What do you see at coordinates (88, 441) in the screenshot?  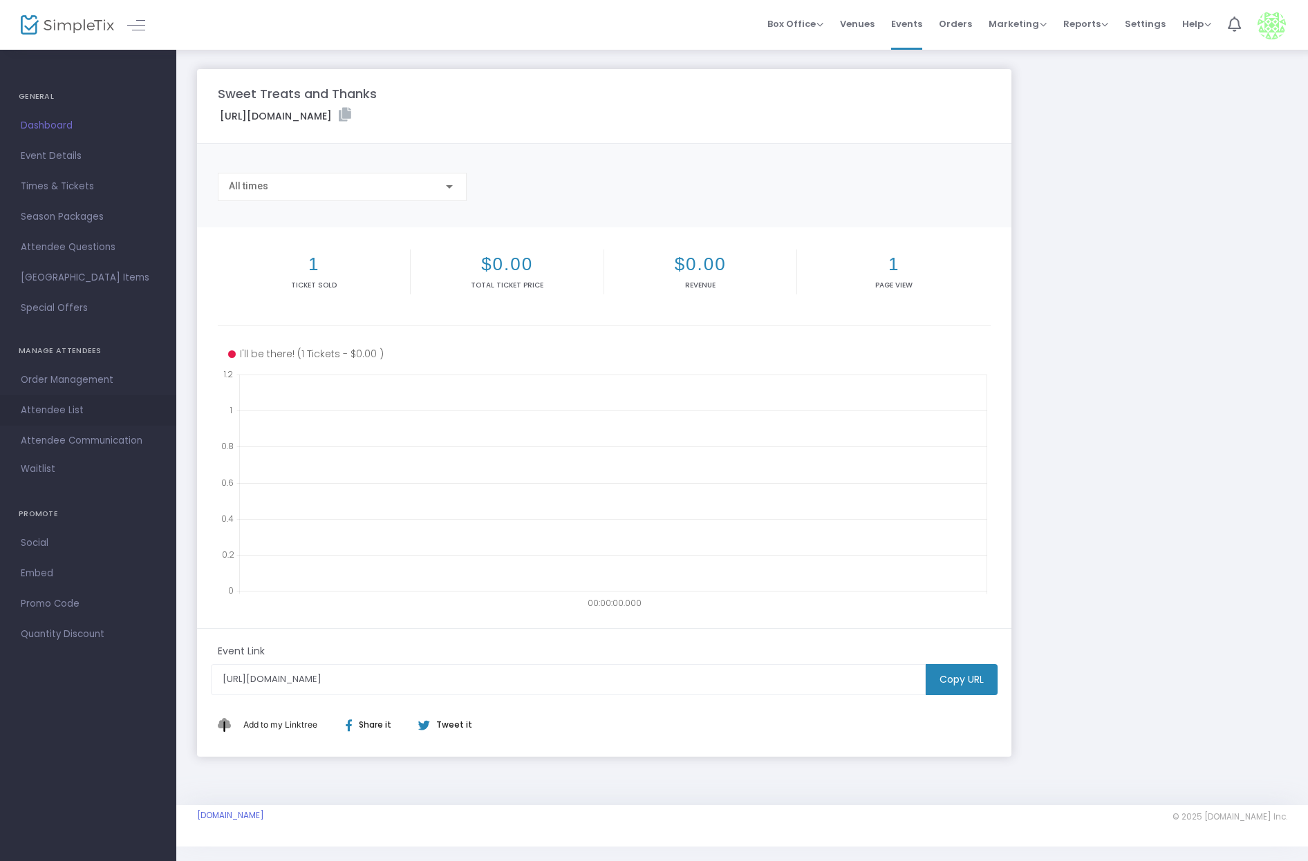 I see `span: Attendee Communication` at bounding box center [88, 441].